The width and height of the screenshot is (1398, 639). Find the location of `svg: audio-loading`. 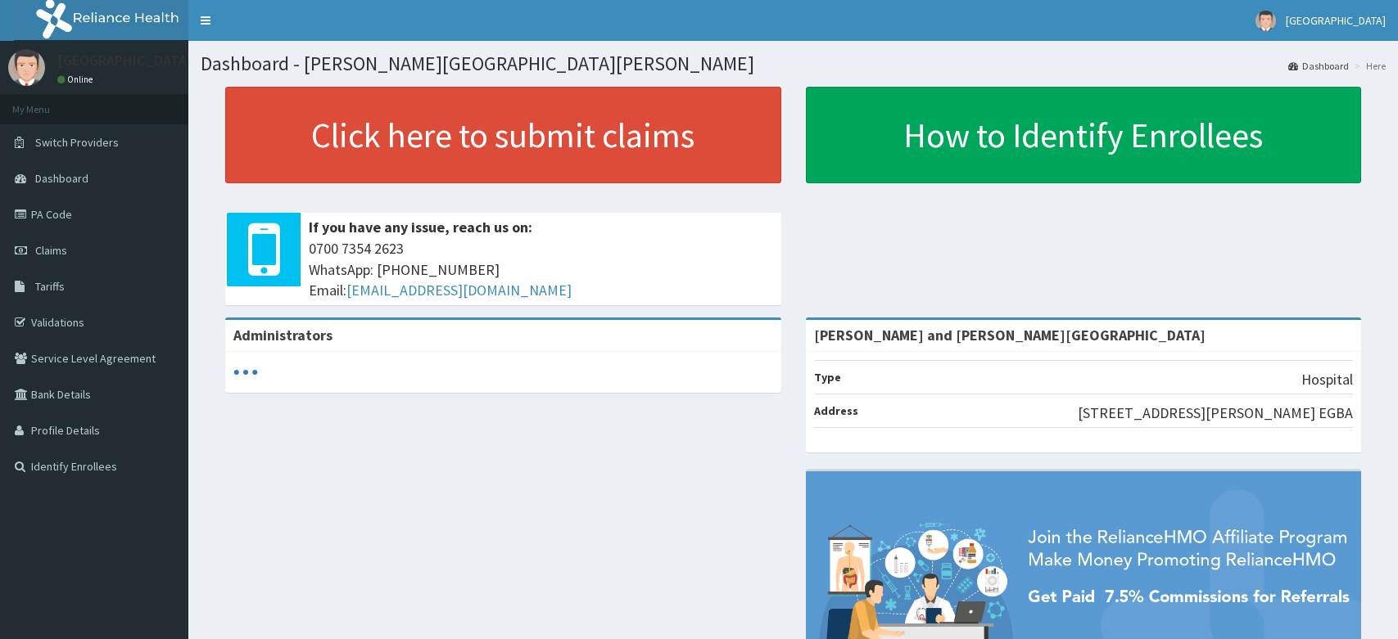

svg: audio-loading is located at coordinates (246, 373).